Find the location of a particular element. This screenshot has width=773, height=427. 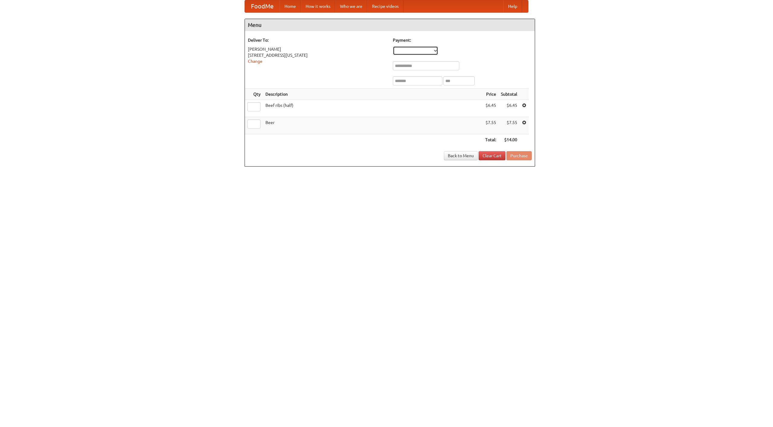

a: Help is located at coordinates (513, 6).